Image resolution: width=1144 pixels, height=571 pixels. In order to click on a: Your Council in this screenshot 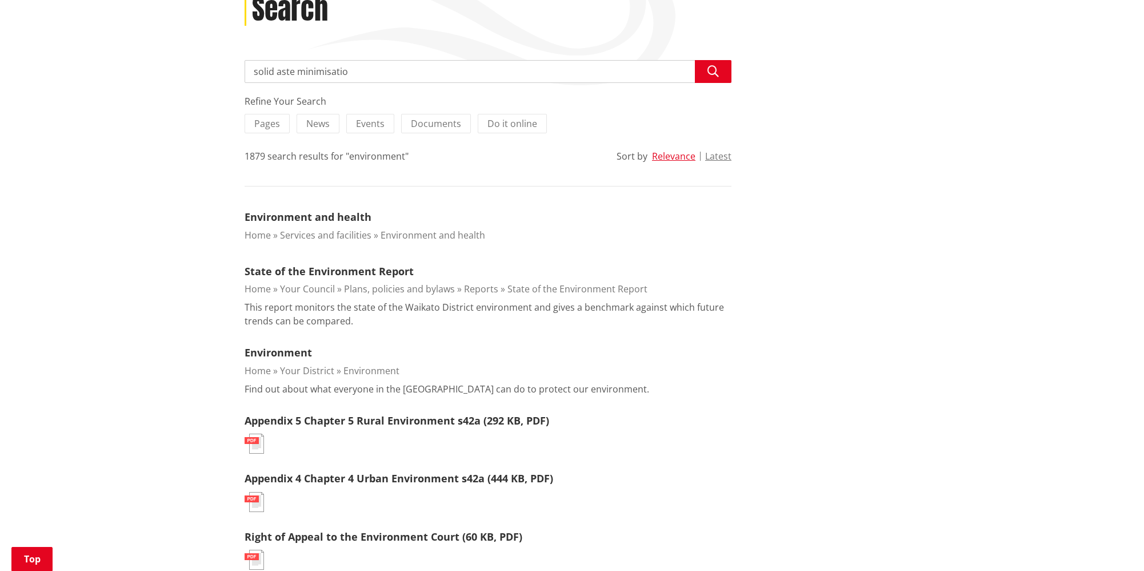, I will do `click(308, 289)`.